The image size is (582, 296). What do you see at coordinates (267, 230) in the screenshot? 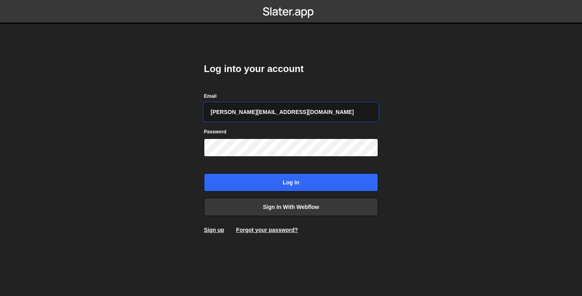
I see `a: Forgot your password?` at bounding box center [267, 230].